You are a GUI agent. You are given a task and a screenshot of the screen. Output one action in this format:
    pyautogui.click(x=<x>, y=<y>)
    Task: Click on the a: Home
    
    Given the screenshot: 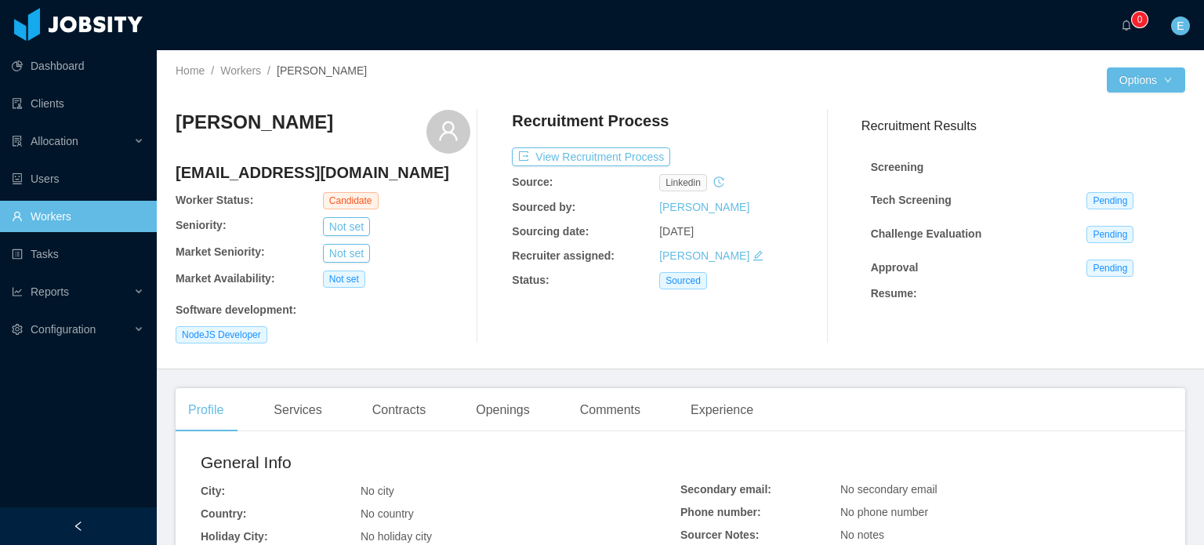 What is the action you would take?
    pyautogui.click(x=190, y=71)
    